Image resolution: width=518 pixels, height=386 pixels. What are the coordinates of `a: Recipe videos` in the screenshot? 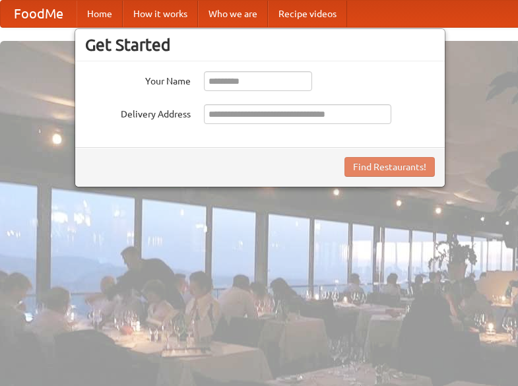 It's located at (308, 14).